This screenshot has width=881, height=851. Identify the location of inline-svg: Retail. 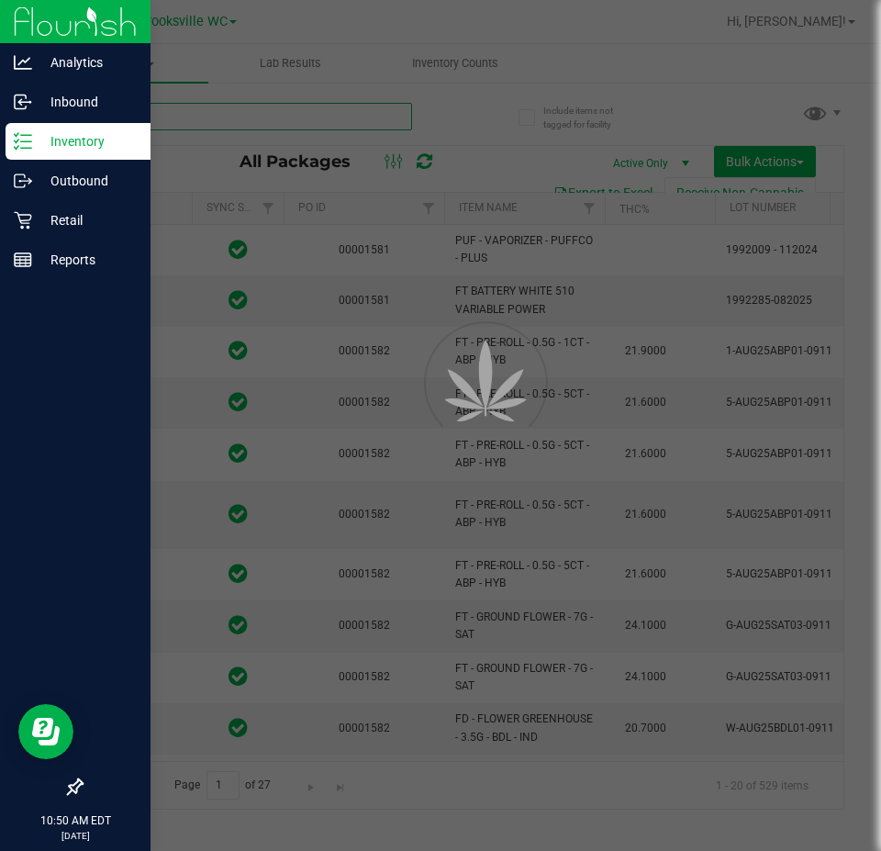
(23, 220).